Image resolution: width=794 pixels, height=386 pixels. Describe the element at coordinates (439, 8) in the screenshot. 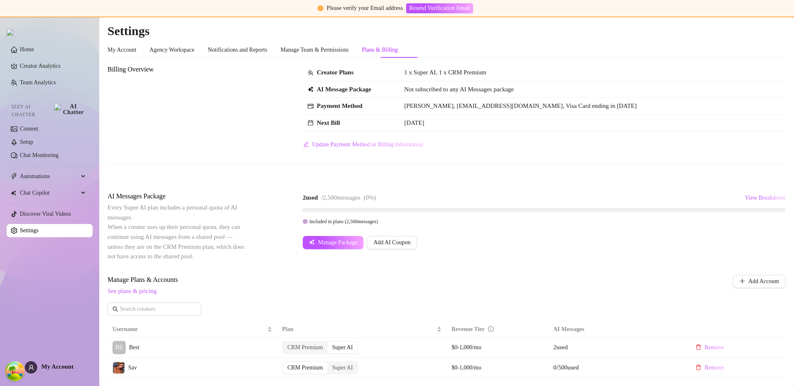

I see `button: Resend Verification Email` at that location.